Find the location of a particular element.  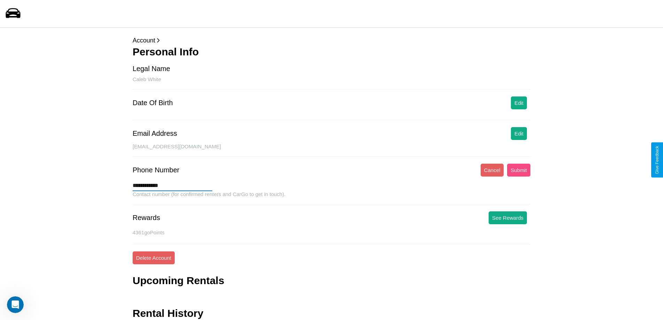

div: Legal Name is located at coordinates (151, 69).